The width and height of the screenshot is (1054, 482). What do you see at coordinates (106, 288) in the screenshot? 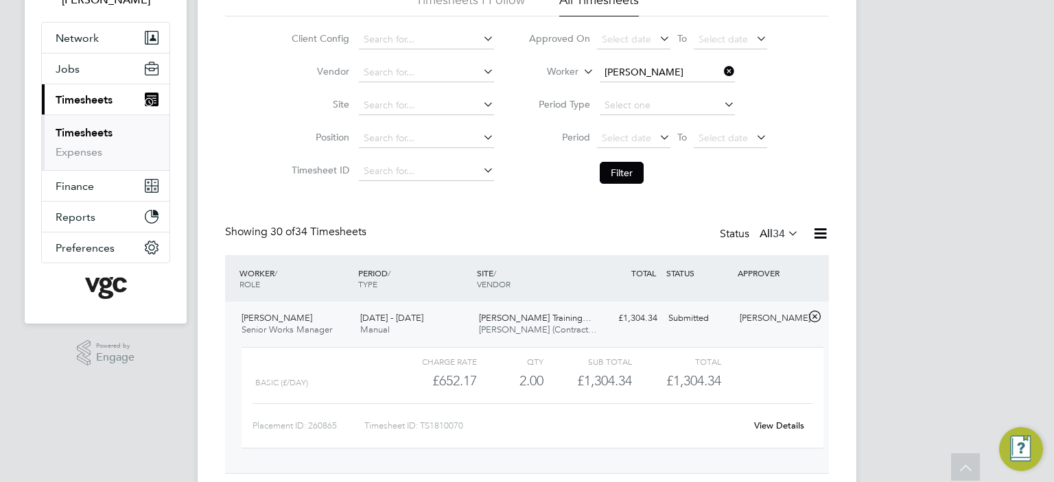
I see `img: vgcgroup-logo-retina.png` at bounding box center [106, 288].